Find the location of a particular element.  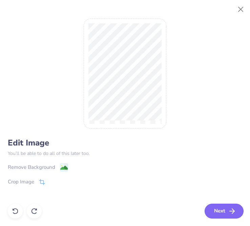

div: Crop Image is located at coordinates (21, 182).